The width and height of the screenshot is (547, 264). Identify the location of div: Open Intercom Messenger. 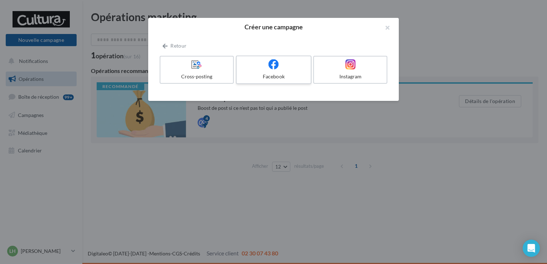
(531, 248).